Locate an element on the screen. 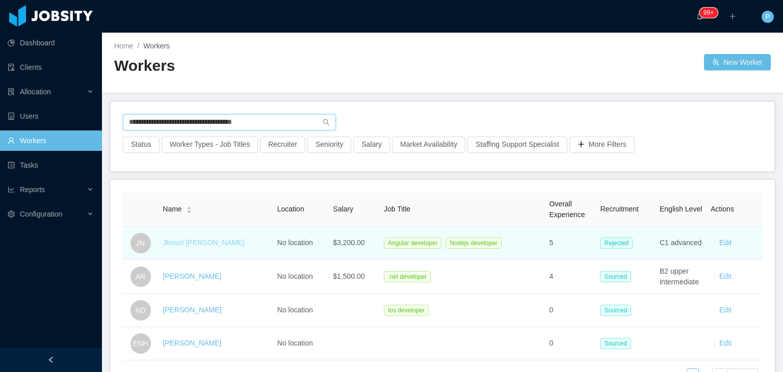 This screenshot has height=372, width=783. button: icon: plusMore Filters is located at coordinates (602, 145).